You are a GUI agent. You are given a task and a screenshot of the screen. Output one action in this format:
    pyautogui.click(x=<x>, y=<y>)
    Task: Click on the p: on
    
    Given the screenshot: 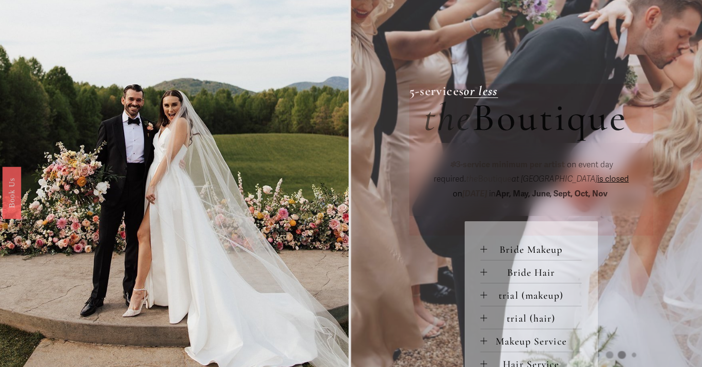 What is the action you would take?
    pyautogui.click(x=531, y=180)
    